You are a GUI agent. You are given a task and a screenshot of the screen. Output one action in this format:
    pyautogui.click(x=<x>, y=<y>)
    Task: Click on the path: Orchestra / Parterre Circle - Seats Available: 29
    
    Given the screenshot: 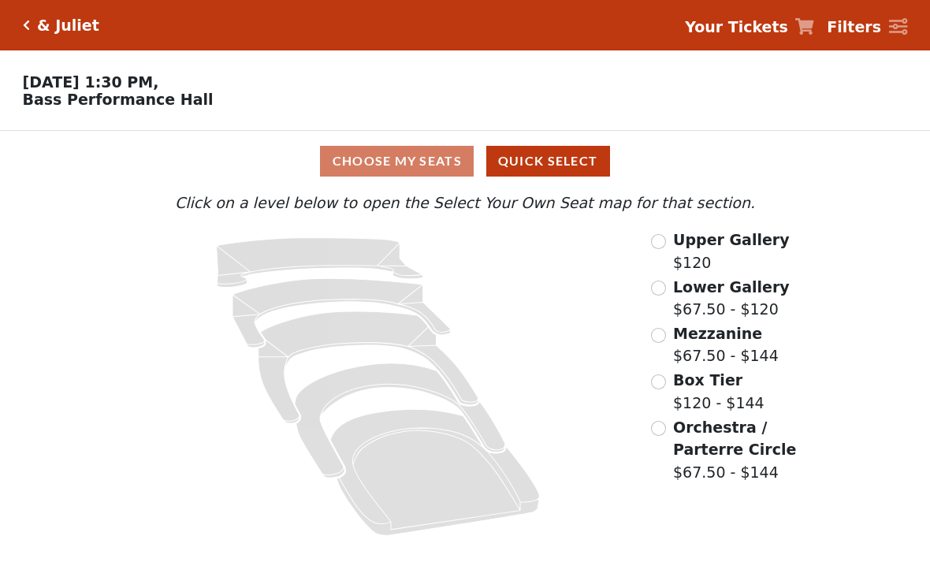 What is the action you would take?
    pyautogui.click(x=434, y=473)
    